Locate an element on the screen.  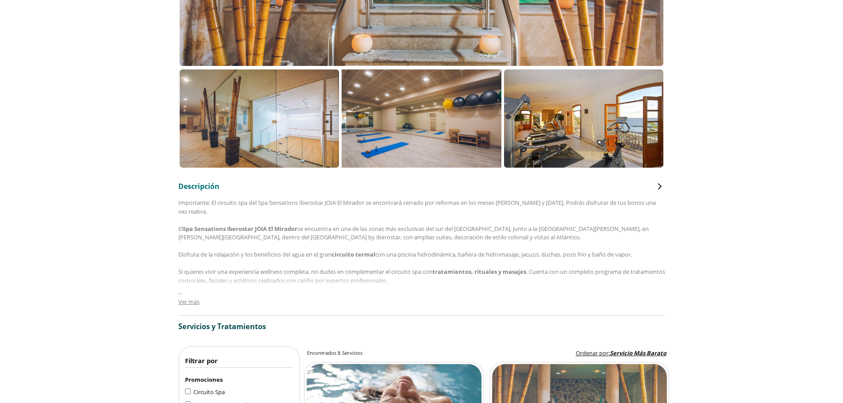
span: Ordenar por is located at coordinates (592, 353).